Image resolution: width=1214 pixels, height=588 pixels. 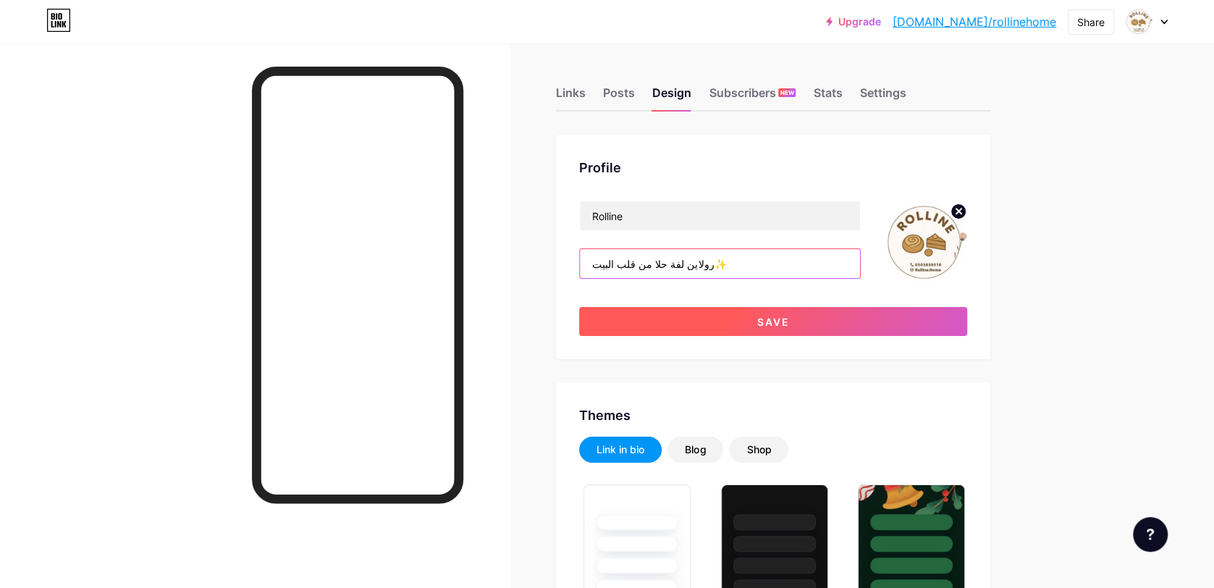 I want to click on div: Links, so click(x=570, y=97).